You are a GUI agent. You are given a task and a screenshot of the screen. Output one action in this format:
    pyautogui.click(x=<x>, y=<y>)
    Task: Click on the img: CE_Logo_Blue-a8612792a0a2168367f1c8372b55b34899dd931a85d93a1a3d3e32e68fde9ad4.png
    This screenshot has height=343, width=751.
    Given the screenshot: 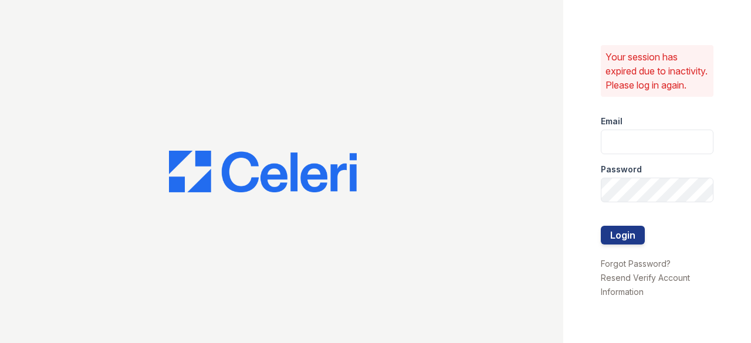 What is the action you would take?
    pyautogui.click(x=263, y=172)
    